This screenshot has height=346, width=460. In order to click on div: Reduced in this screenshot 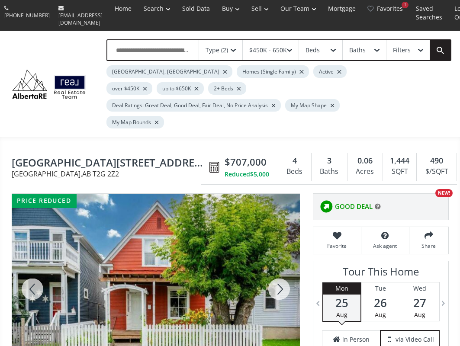, I will do `click(247, 174)`.